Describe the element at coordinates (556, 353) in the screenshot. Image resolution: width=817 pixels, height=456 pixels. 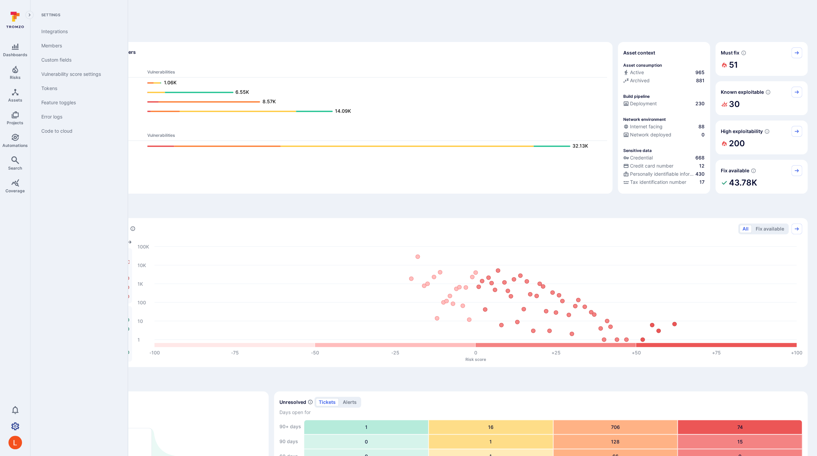
I see `text: +25` at that location.